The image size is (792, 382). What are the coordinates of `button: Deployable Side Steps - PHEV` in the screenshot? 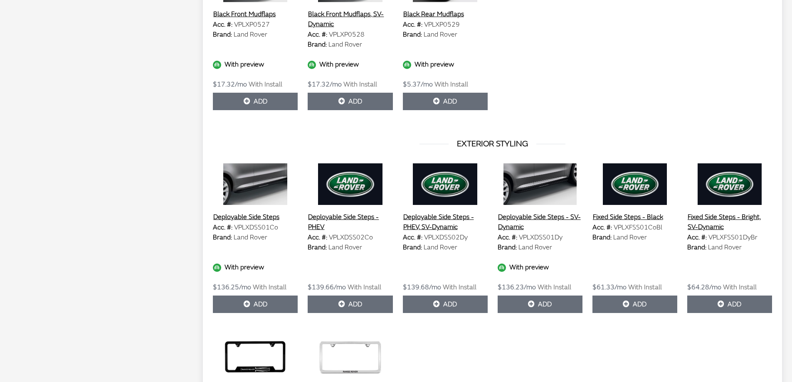 It's located at (350, 222).